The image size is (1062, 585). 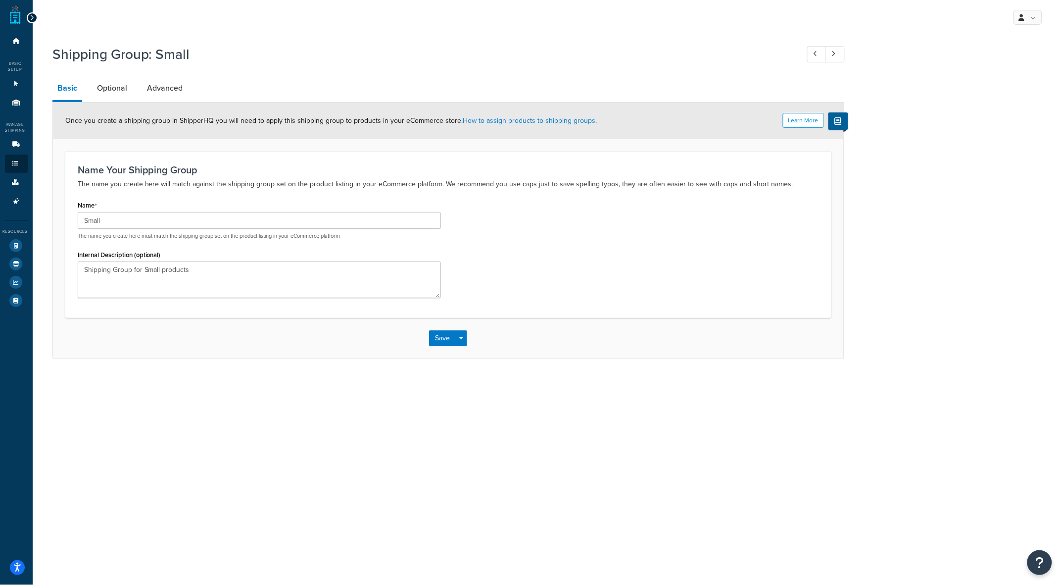 What do you see at coordinates (442, 338) in the screenshot?
I see `button: Save` at bounding box center [442, 338].